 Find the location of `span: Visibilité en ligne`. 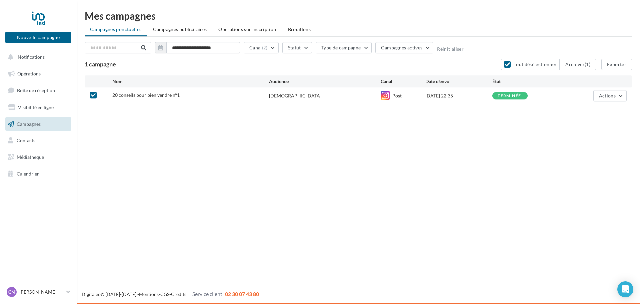

span: Visibilité en ligne is located at coordinates (36, 107).